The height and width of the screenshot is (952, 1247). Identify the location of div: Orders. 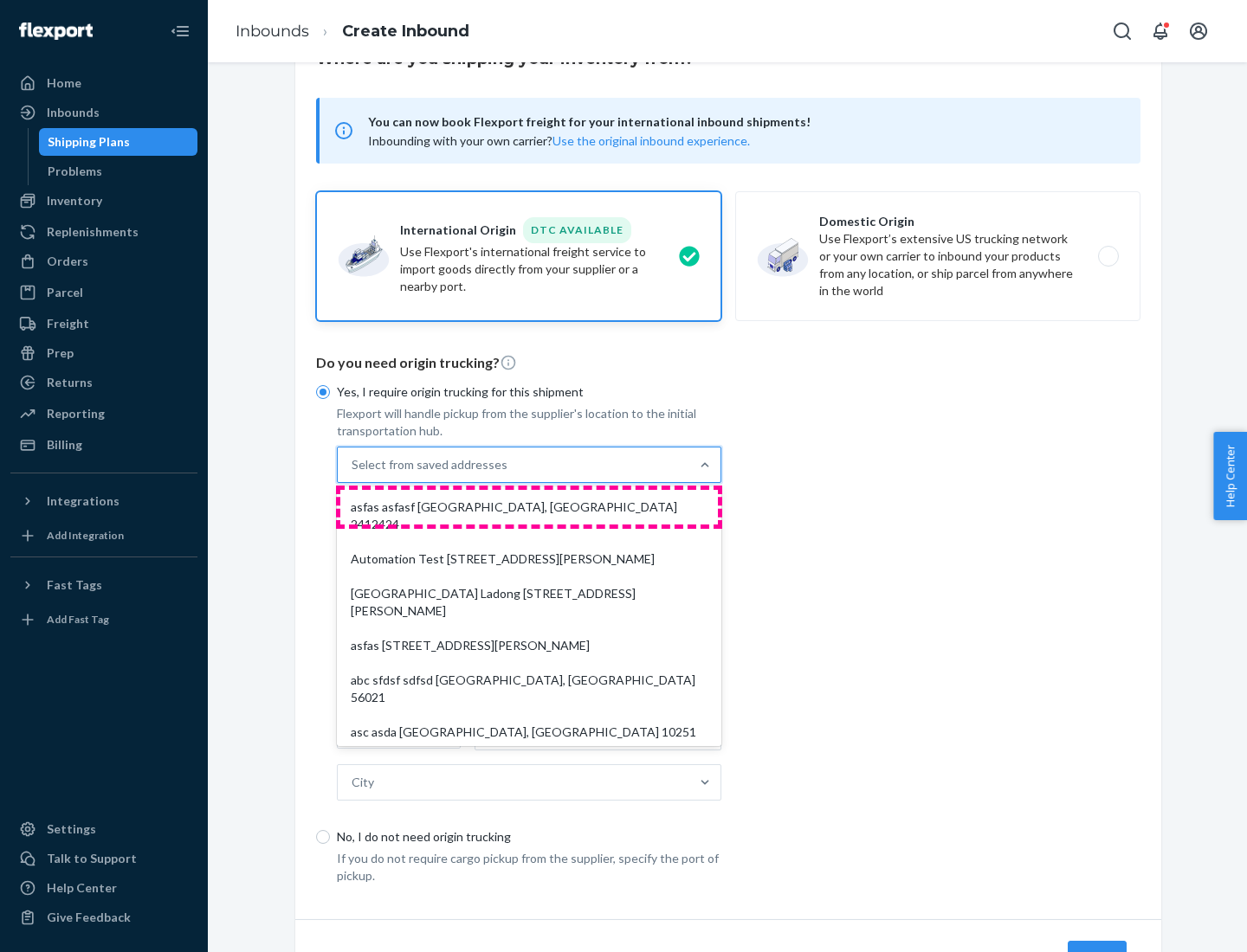
(67, 262).